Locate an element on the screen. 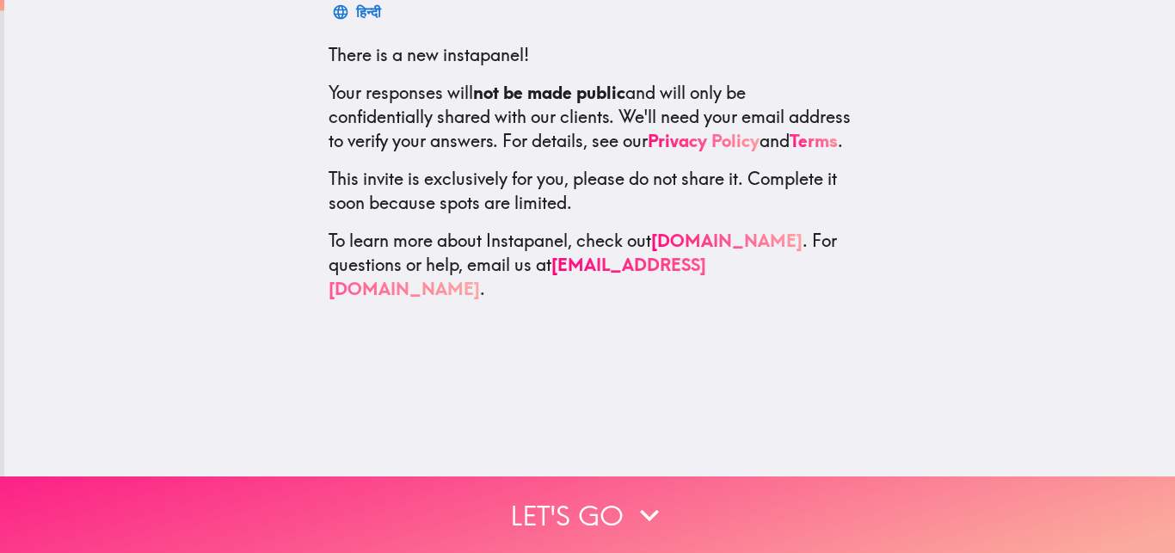  b: not be made public is located at coordinates (549, 92).